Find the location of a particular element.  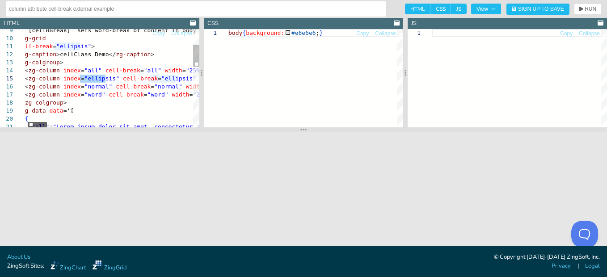

span: background: is located at coordinates (265, 33).